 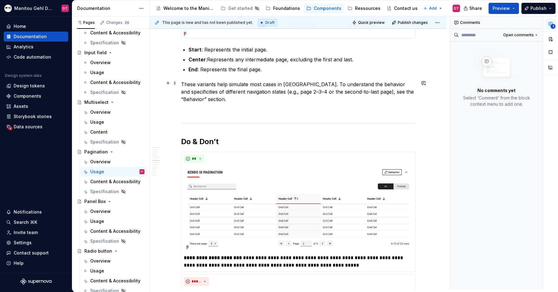 What do you see at coordinates (111, 152) in the screenshot?
I see `a: Pagination` at bounding box center [111, 152].